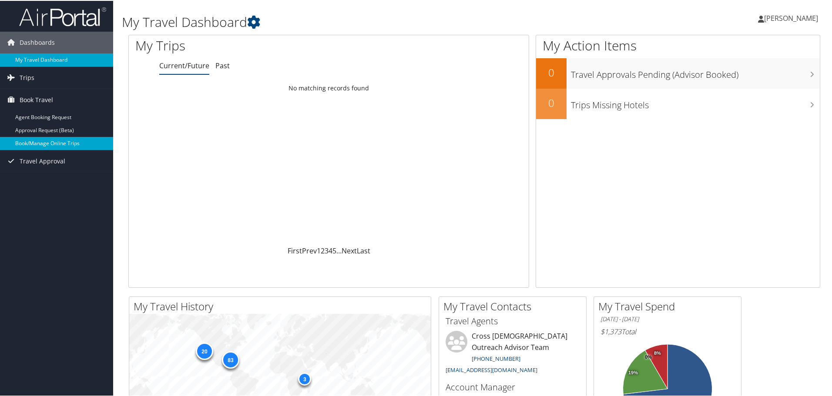  I want to click on img: airportal-logo.png, so click(63, 16).